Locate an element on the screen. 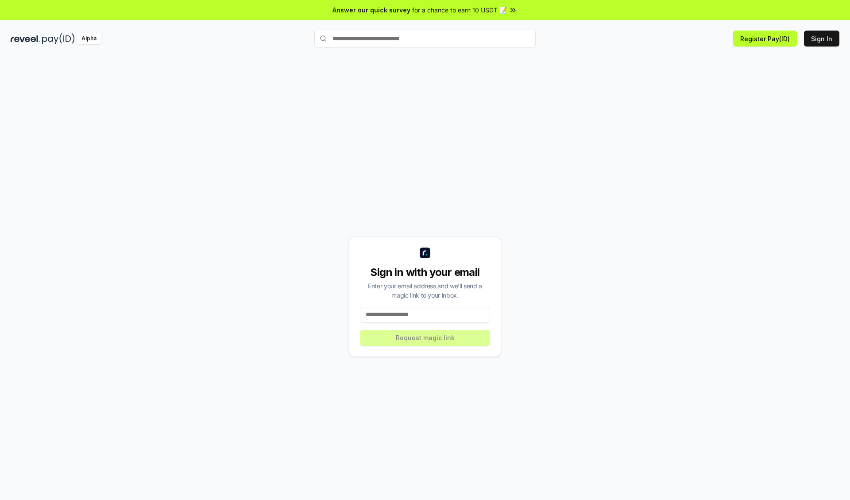 The width and height of the screenshot is (850, 500). img: pay_id is located at coordinates (58, 39).